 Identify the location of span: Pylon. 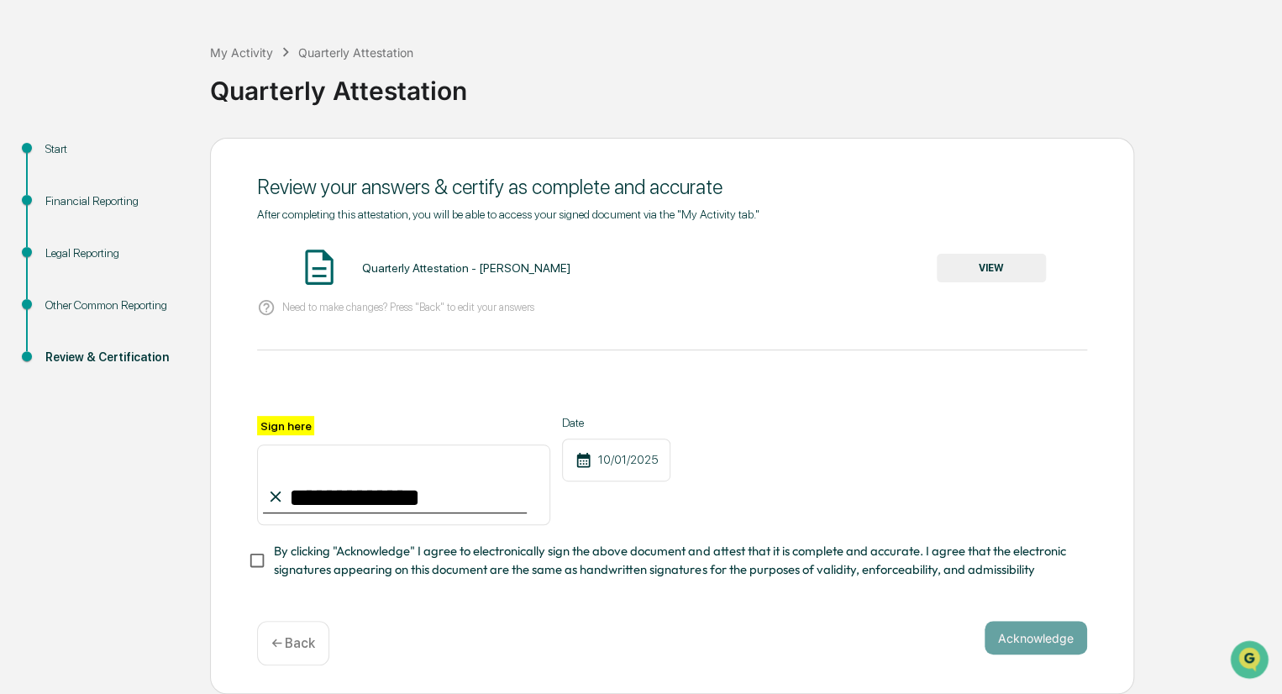
(185, 291).